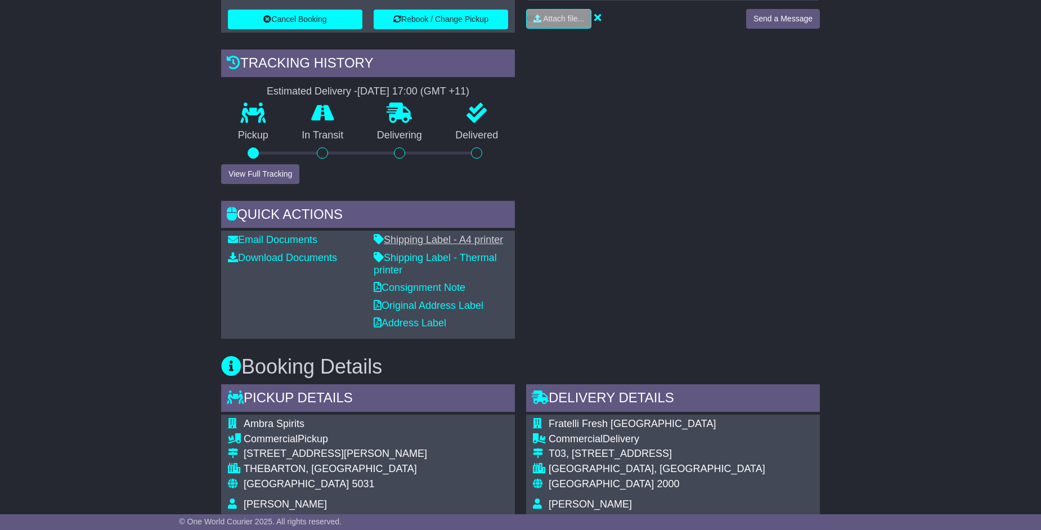 Image resolution: width=1041 pixels, height=530 pixels. I want to click on p: Pickup, so click(253, 136).